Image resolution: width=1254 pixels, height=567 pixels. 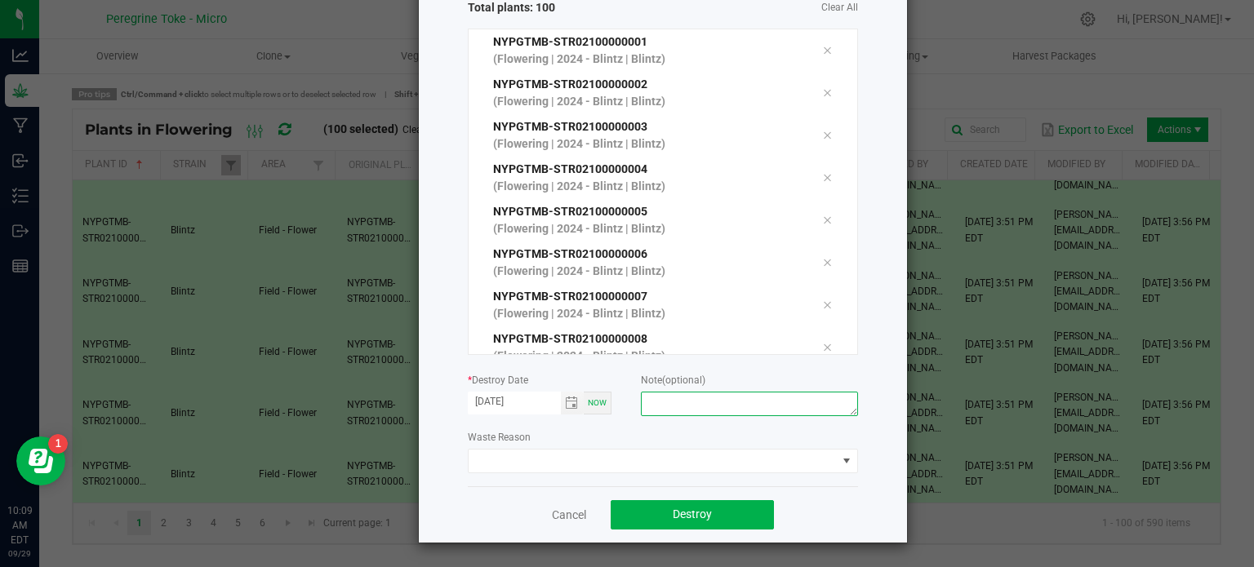 I want to click on span: Now, so click(x=597, y=402).